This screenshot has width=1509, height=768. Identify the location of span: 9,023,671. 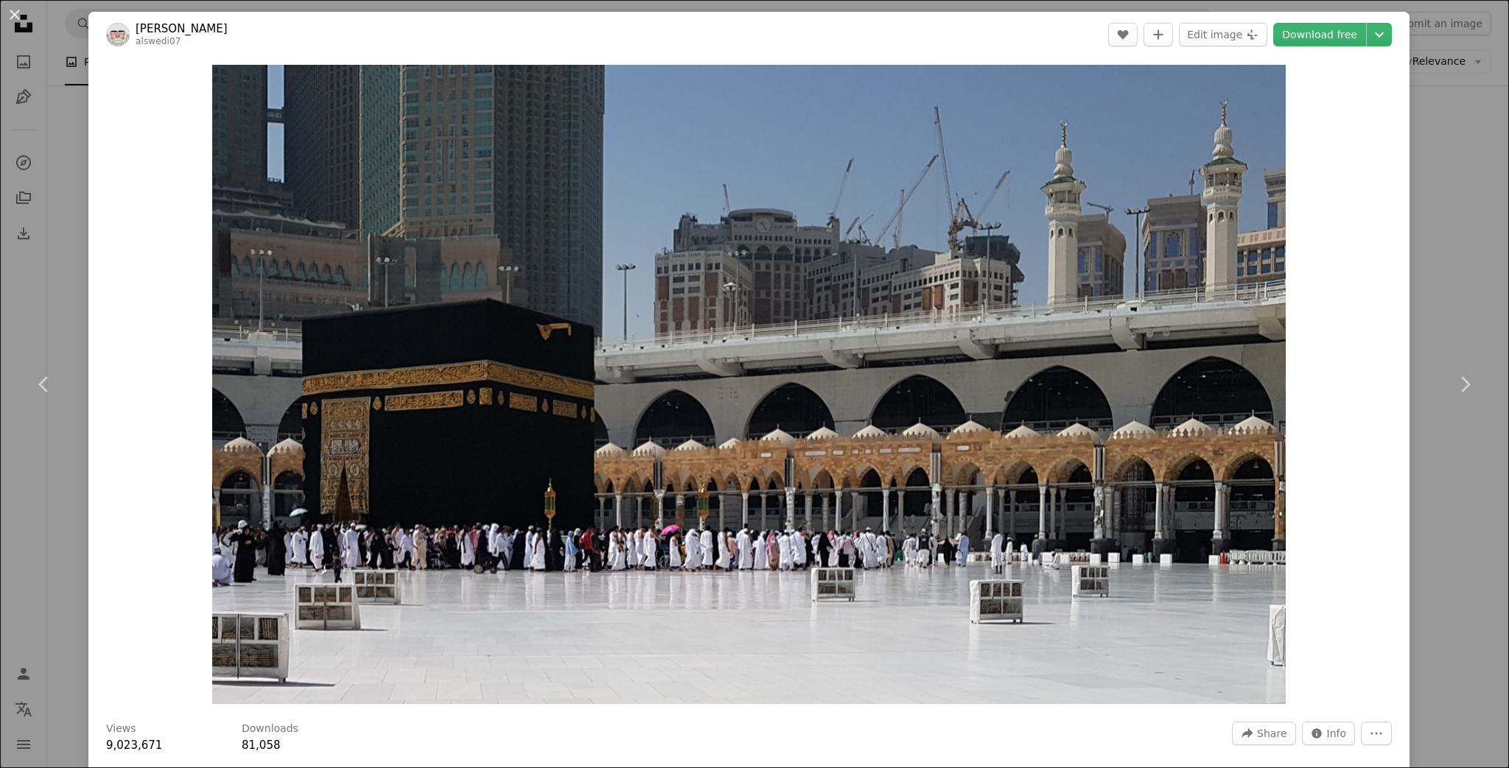
(134, 746).